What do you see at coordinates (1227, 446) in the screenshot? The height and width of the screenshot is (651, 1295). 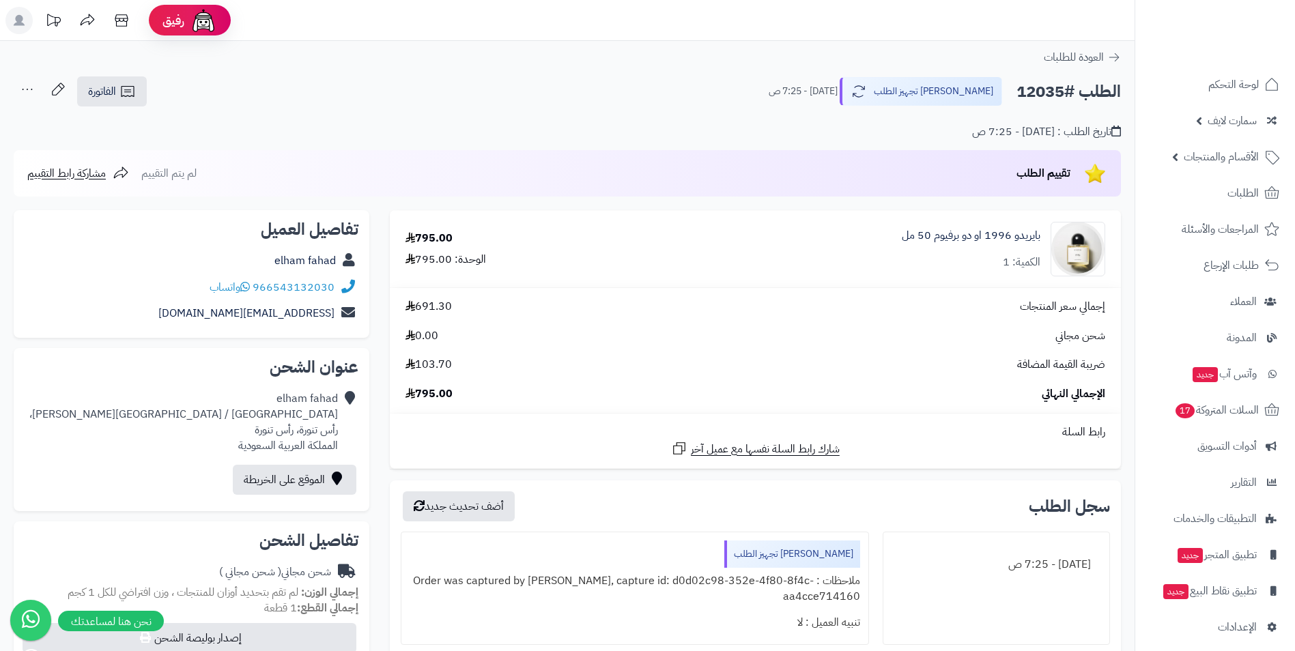 I see `span: أدوات التسويق` at bounding box center [1227, 446].